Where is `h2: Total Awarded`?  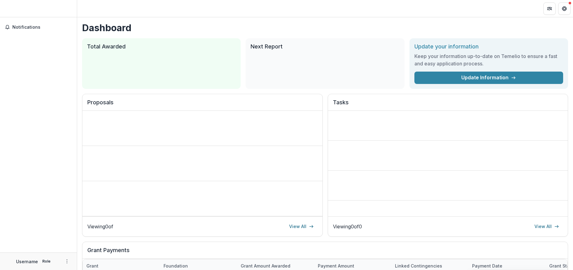
h2: Total Awarded is located at coordinates (161, 47).